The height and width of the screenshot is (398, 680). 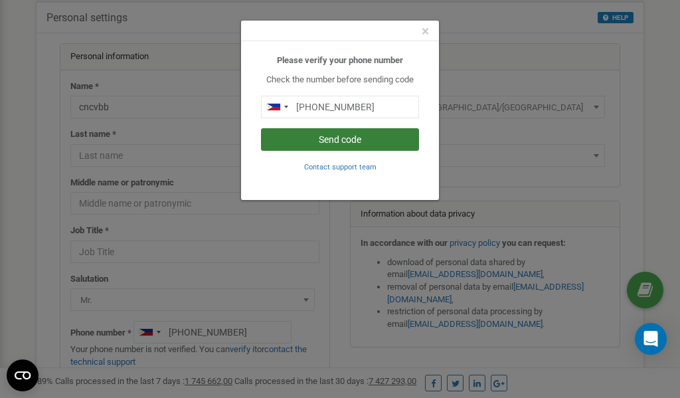 I want to click on button: Open CMP widget, so click(x=23, y=375).